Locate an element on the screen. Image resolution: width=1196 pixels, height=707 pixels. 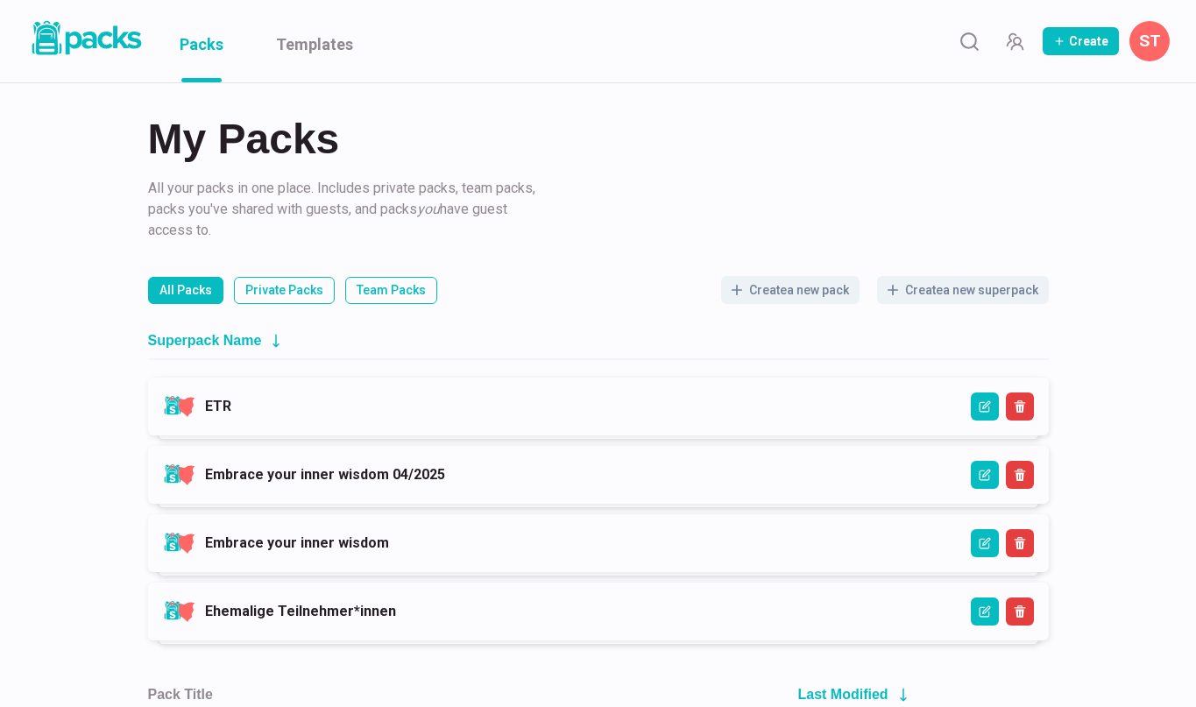
p: Private Packs is located at coordinates (284, 290).